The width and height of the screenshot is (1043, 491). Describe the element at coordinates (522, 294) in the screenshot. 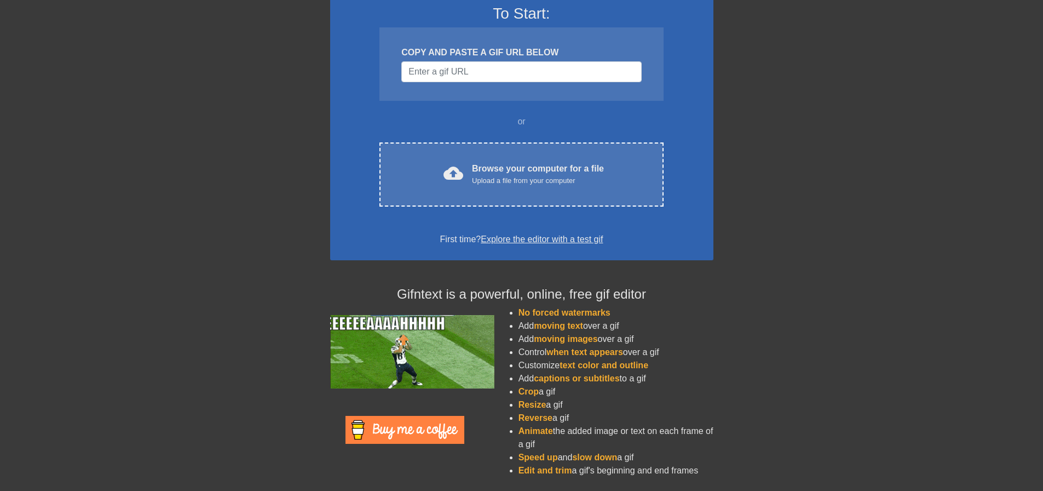

I see `h4: Gifntext is a powerful, online, free gif editor` at that location.